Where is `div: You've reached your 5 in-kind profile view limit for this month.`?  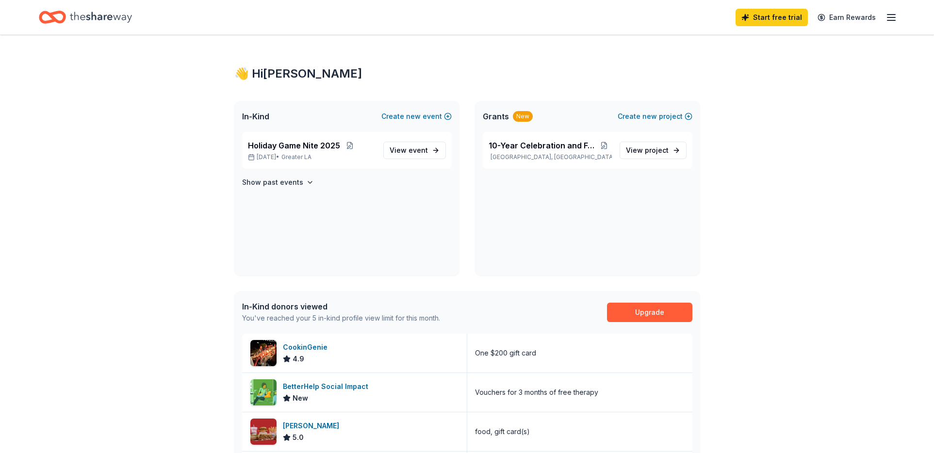 div: You've reached your 5 in-kind profile view limit for this month. is located at coordinates (341, 318).